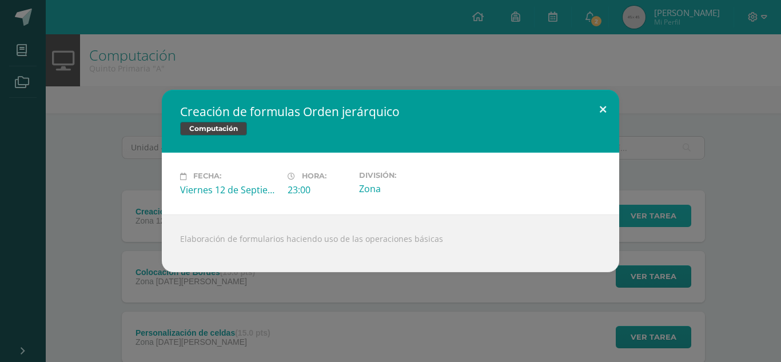 The image size is (781, 362). What do you see at coordinates (603, 109) in the screenshot?
I see `button: Close (Esc)` at bounding box center [603, 109].